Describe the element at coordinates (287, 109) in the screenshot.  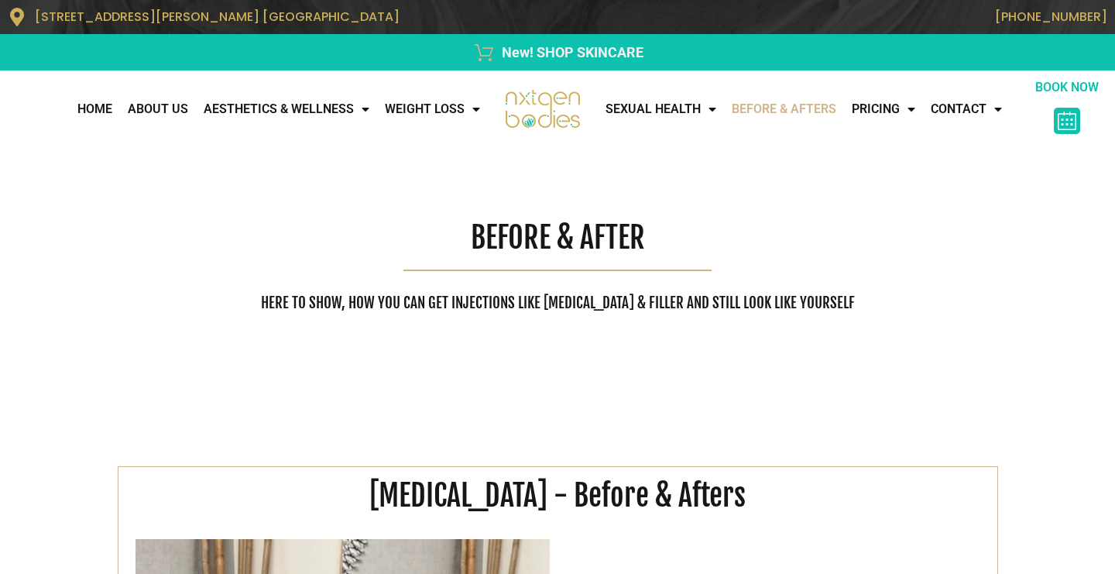
I see `a: AESTHETICS & WELLNESS` at that location.